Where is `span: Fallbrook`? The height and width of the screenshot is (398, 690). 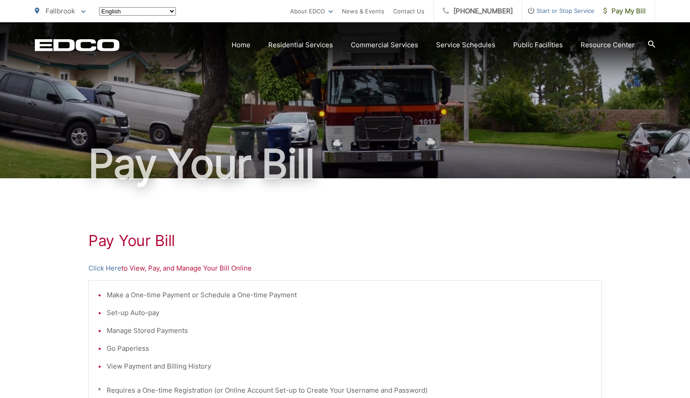 span: Fallbrook is located at coordinates (60, 11).